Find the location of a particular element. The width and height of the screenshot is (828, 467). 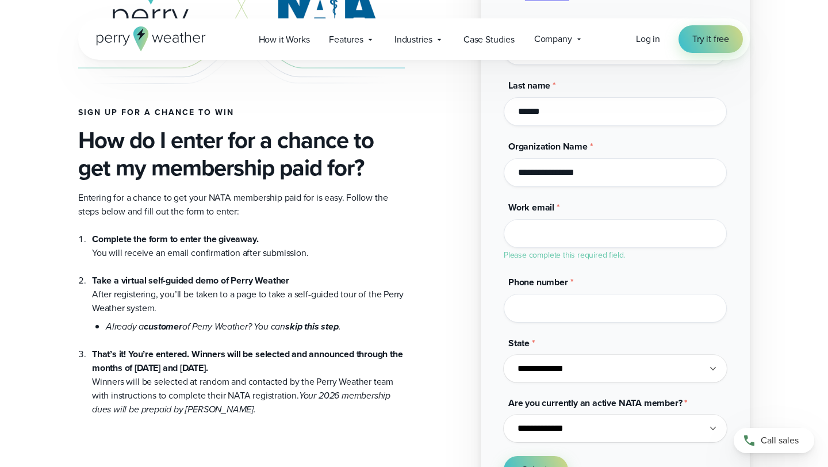

strong: customer is located at coordinates (163, 326).